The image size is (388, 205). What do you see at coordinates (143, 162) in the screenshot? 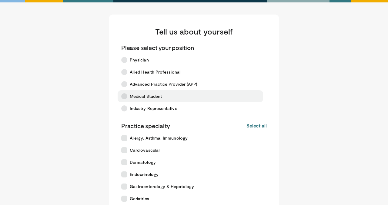
I see `span: Dermatology` at bounding box center [143, 162].